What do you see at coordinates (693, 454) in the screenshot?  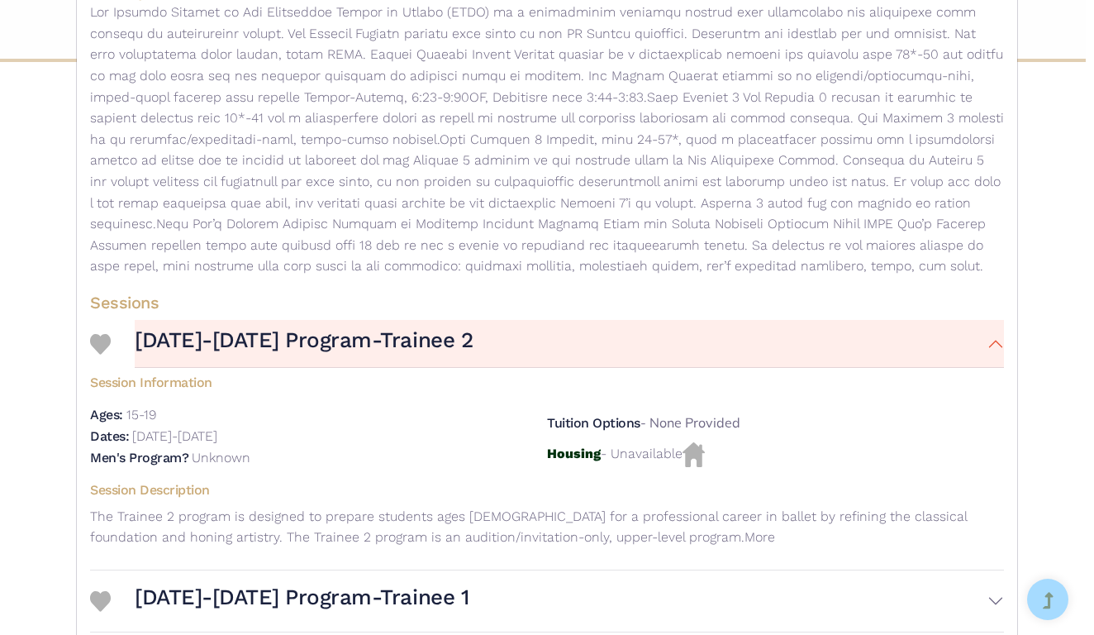 I see `img: Housing Unvailable` at bounding box center [693, 454].